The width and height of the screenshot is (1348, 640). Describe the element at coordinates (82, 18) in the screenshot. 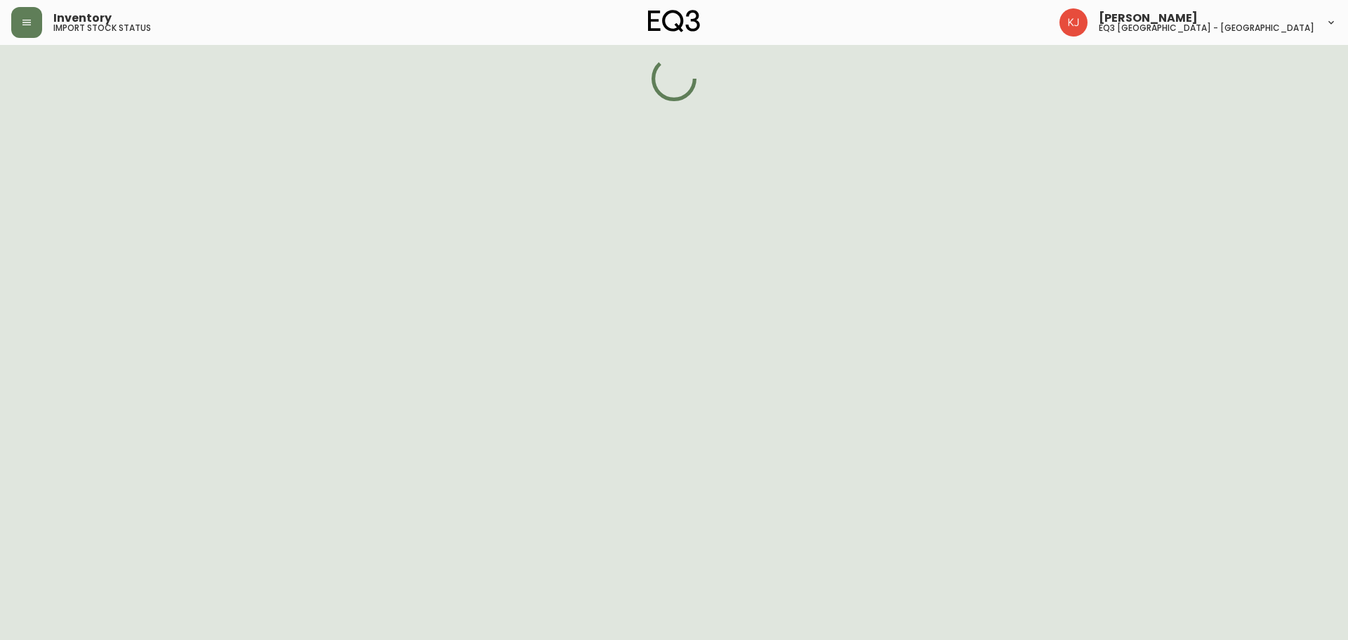

I see `span: Inventory` at that location.